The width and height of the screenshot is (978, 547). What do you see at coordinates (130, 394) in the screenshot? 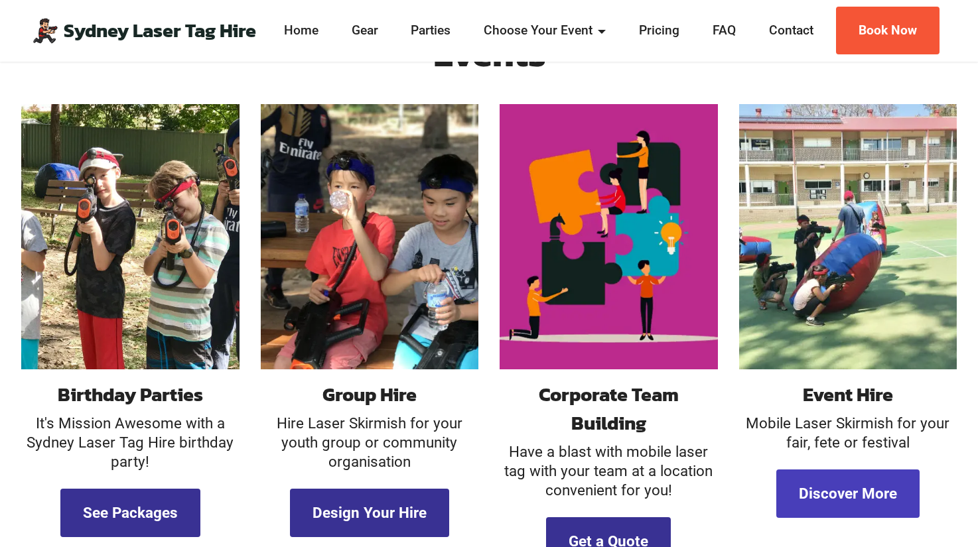
I see `strong: Birthday Parties` at bounding box center [130, 394].